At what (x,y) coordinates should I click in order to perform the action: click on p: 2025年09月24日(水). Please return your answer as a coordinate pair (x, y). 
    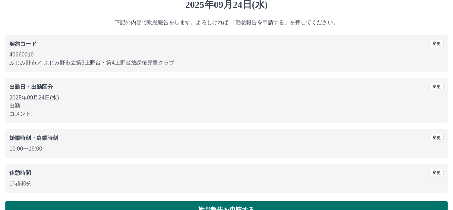
    Looking at the image, I should click on (226, 98).